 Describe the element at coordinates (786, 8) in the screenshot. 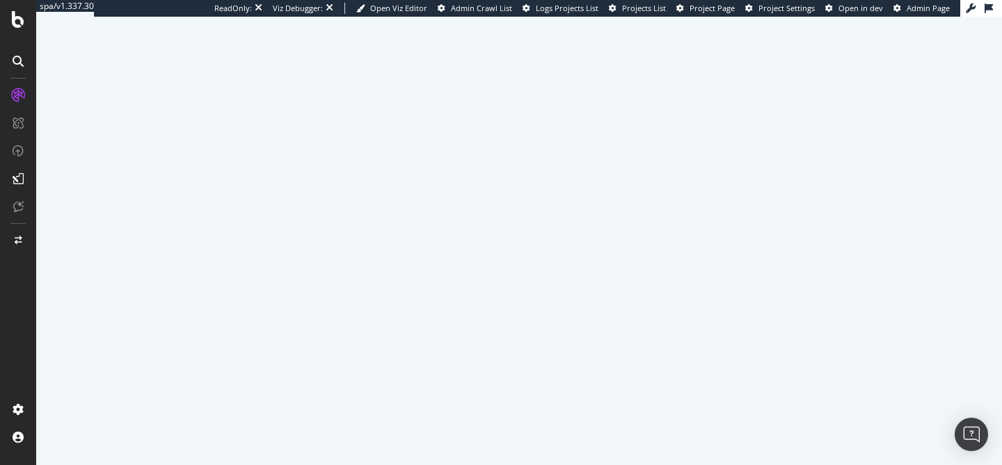

I see `span: Project Settings` at that location.